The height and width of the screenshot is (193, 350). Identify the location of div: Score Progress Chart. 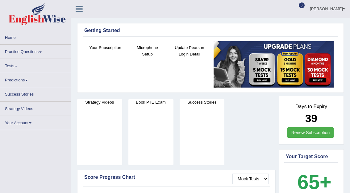
(176, 177).